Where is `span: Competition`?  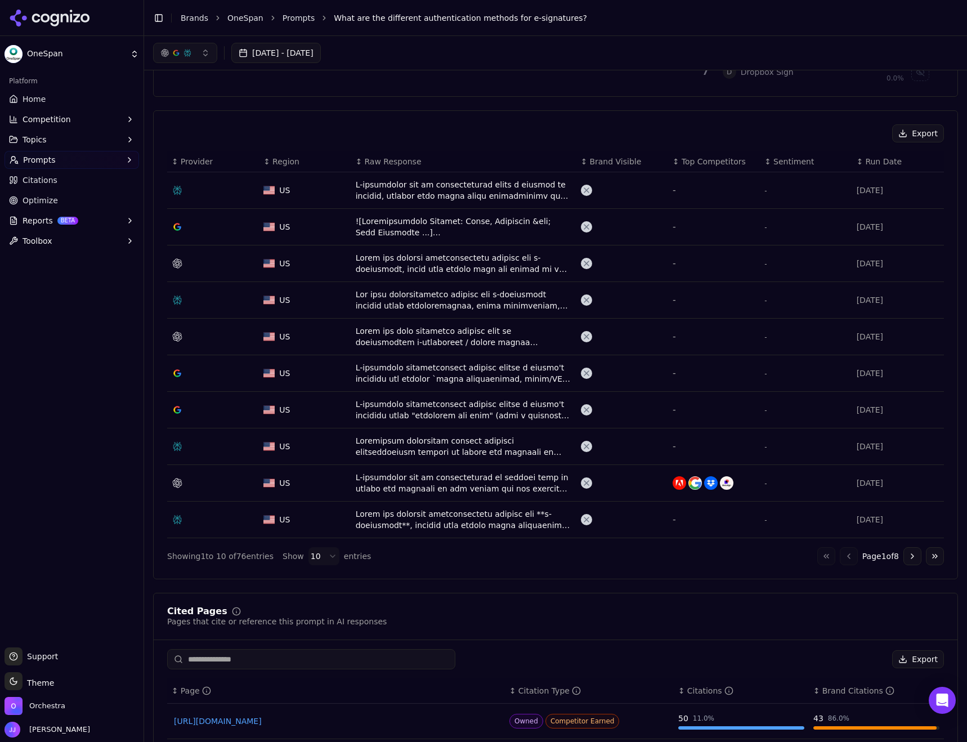 span: Competition is located at coordinates (47, 119).